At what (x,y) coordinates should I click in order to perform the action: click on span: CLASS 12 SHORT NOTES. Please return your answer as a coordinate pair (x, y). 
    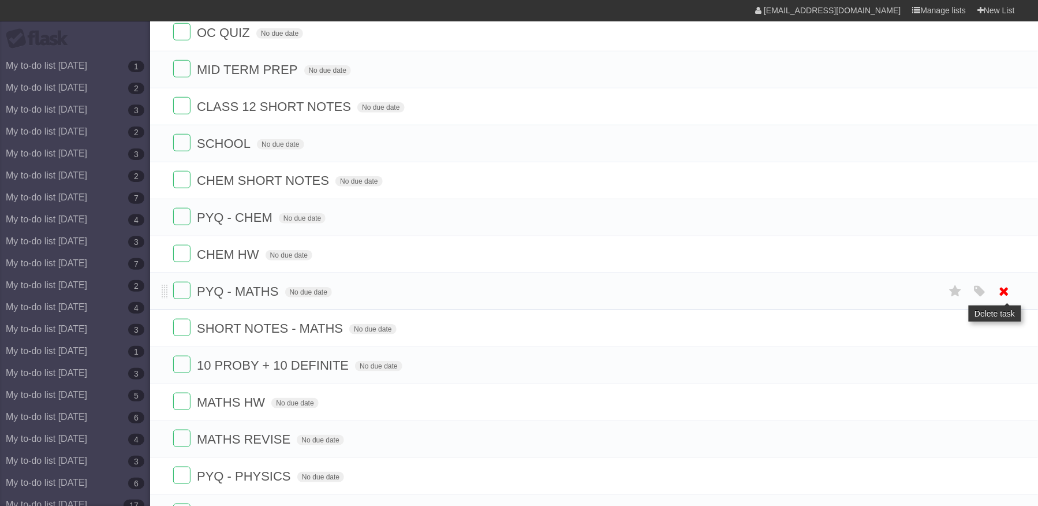
    Looking at the image, I should click on (275, 106).